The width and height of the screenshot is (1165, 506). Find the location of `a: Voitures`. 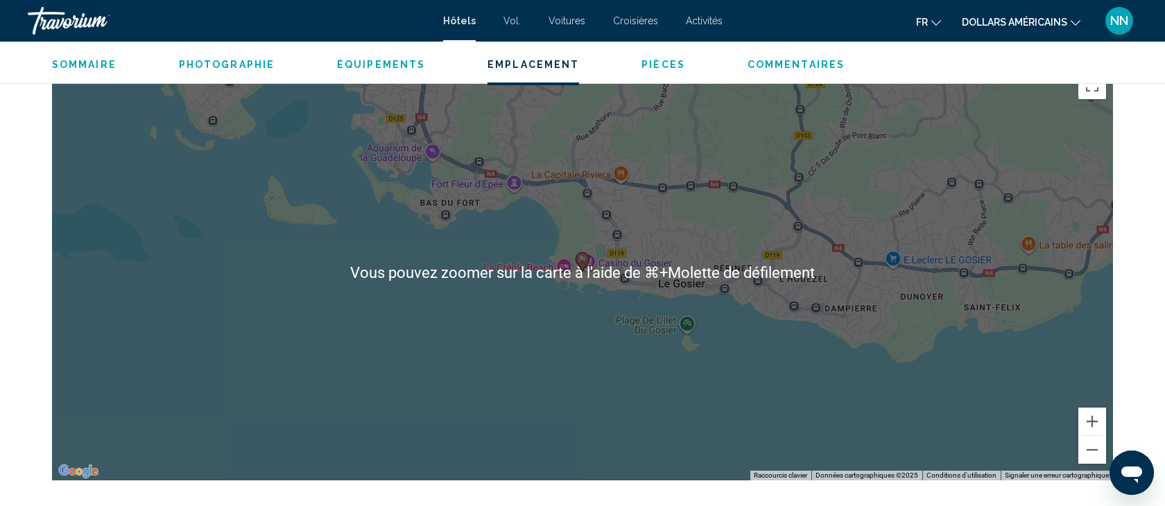

a: Voitures is located at coordinates (567, 21).